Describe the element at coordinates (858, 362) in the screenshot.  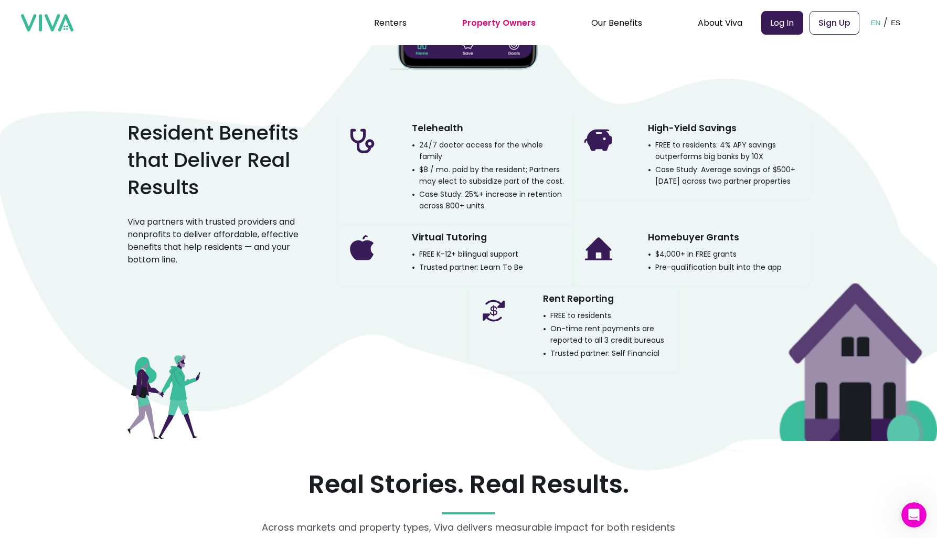
I see `img: An aesthetic blob with no significance` at that location.